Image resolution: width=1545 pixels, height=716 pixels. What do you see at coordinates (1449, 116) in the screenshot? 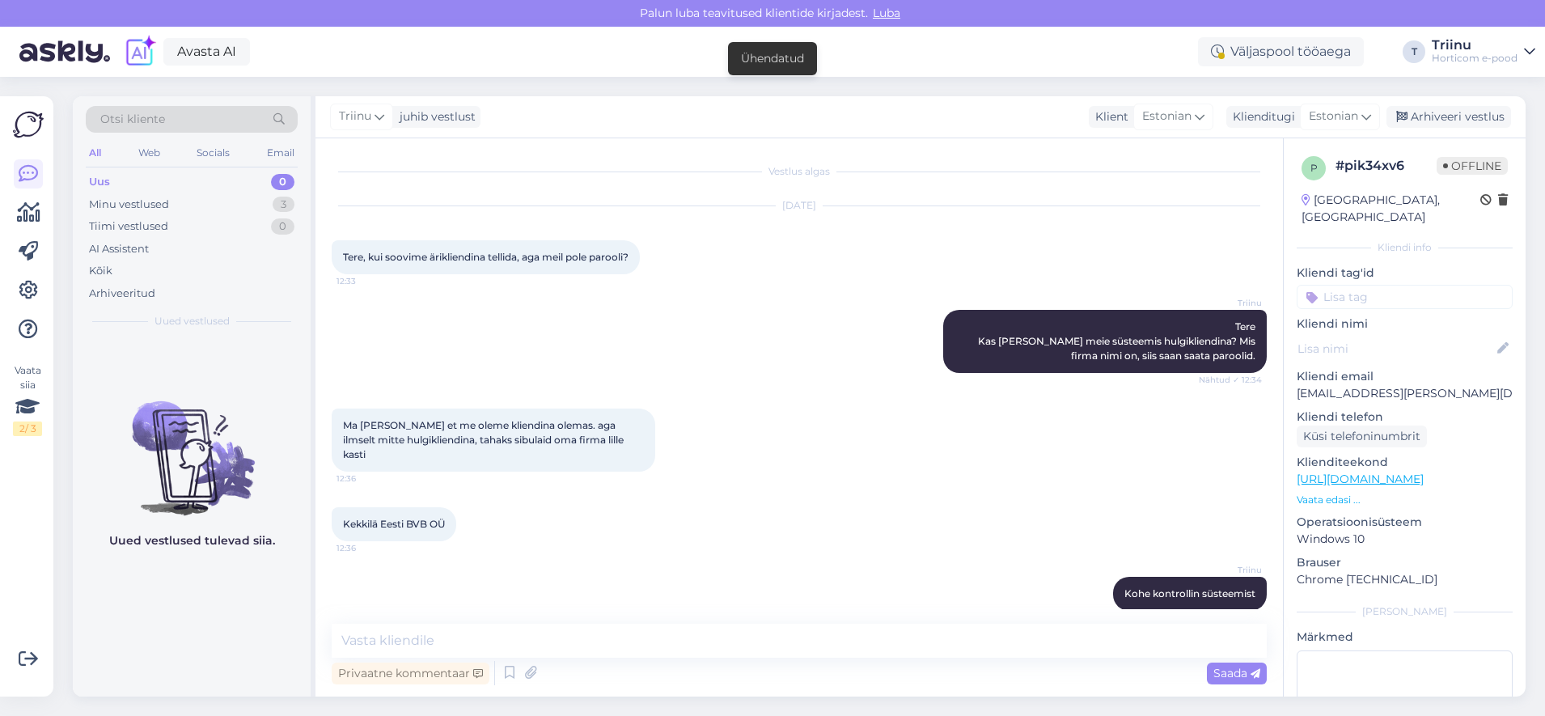
I see `div: Arhiveeri vestlus` at bounding box center [1449, 116].